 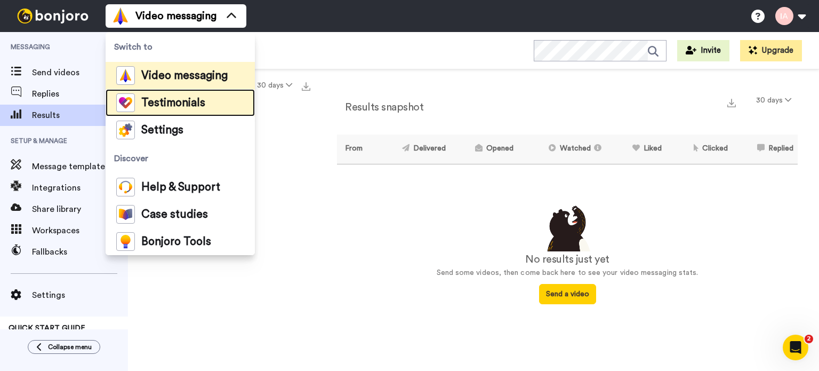 I want to click on img: results-emptystates.png, so click(x=567, y=227).